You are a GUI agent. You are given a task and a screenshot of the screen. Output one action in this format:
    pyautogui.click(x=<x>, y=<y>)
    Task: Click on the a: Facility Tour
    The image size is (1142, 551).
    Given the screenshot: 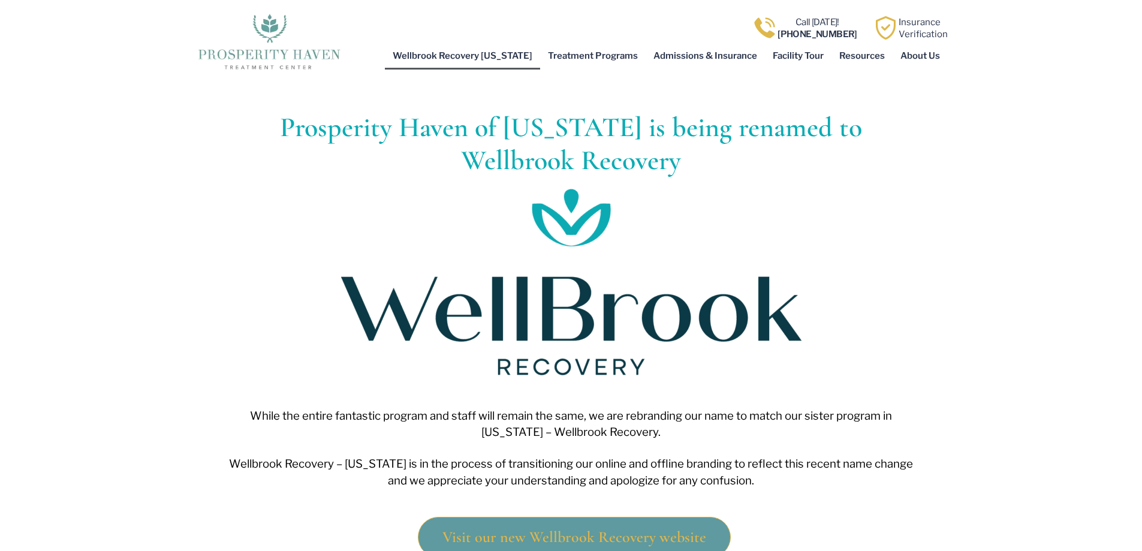 What is the action you would take?
    pyautogui.click(x=798, y=56)
    